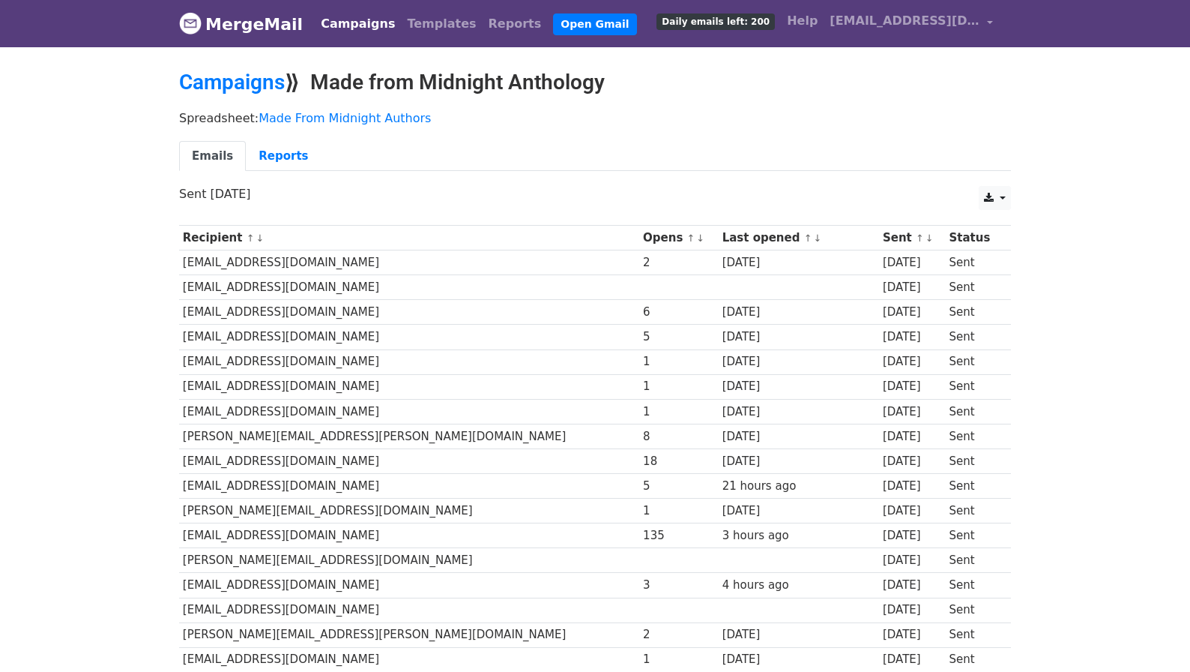  Describe the element at coordinates (716, 21) in the screenshot. I see `a: Daily emails left: 200` at that location.